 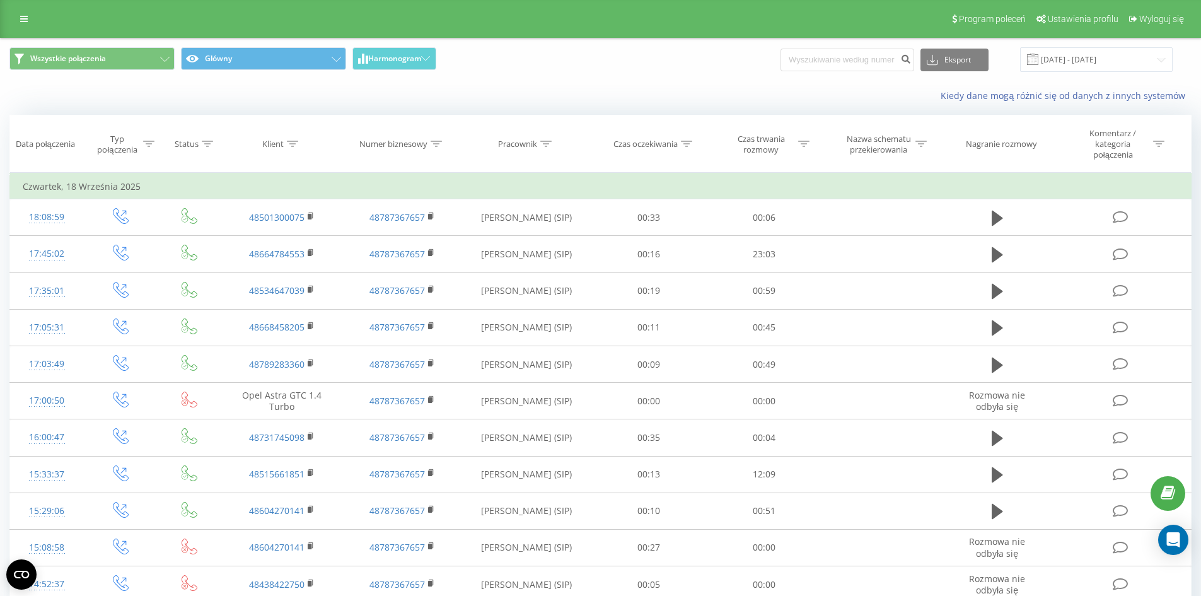 I want to click on span: Harmonogram, so click(x=395, y=59).